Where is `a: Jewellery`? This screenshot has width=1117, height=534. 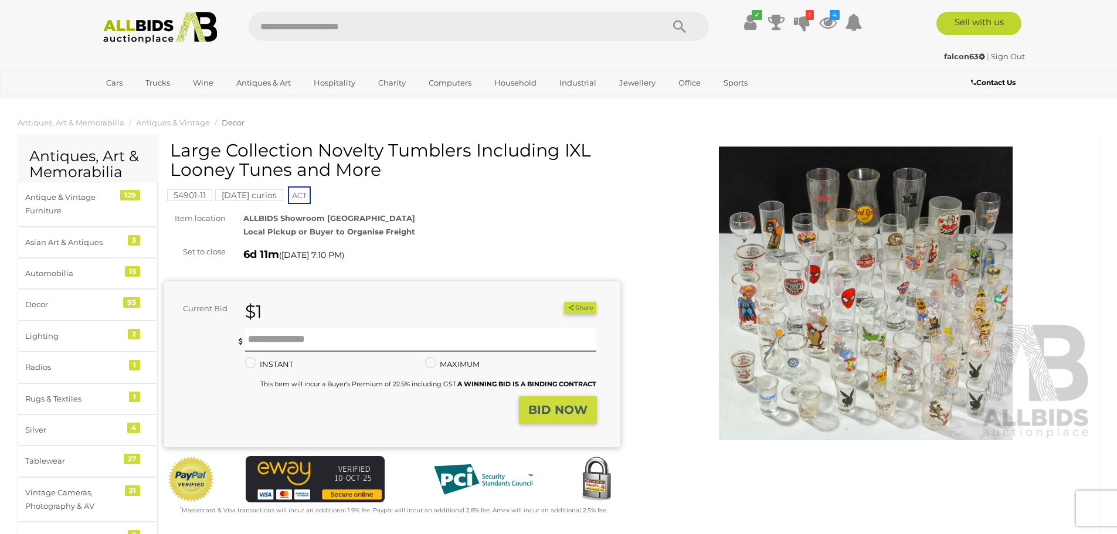 a: Jewellery is located at coordinates (638, 83).